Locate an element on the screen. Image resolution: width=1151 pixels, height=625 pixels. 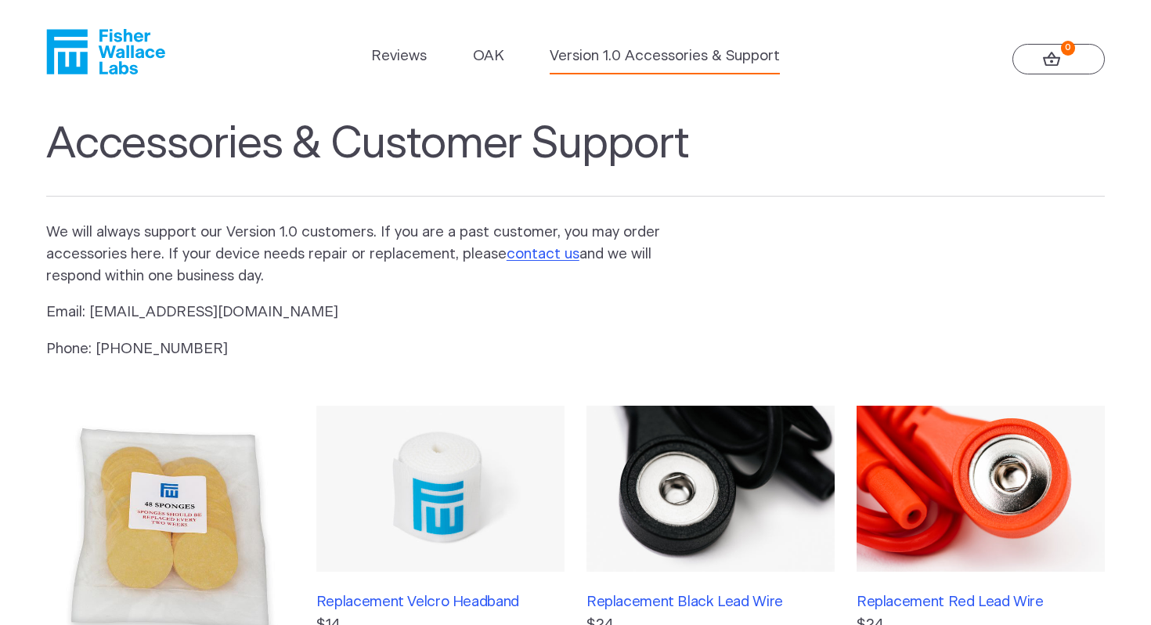
img: Replacement Red Lead Wire is located at coordinates (980, 488).